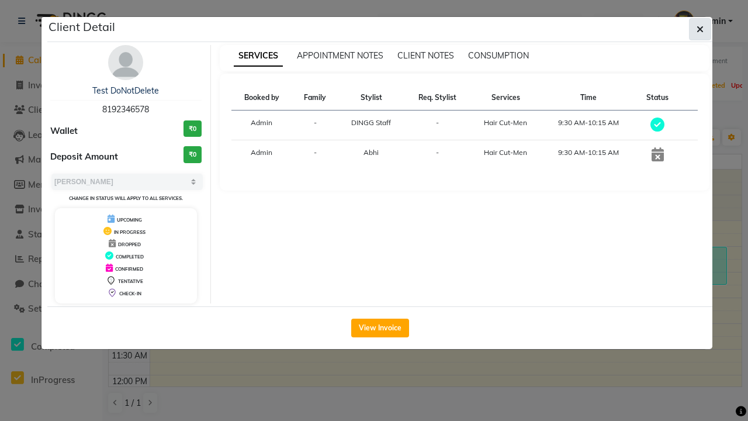  I want to click on img: avatar, so click(126, 63).